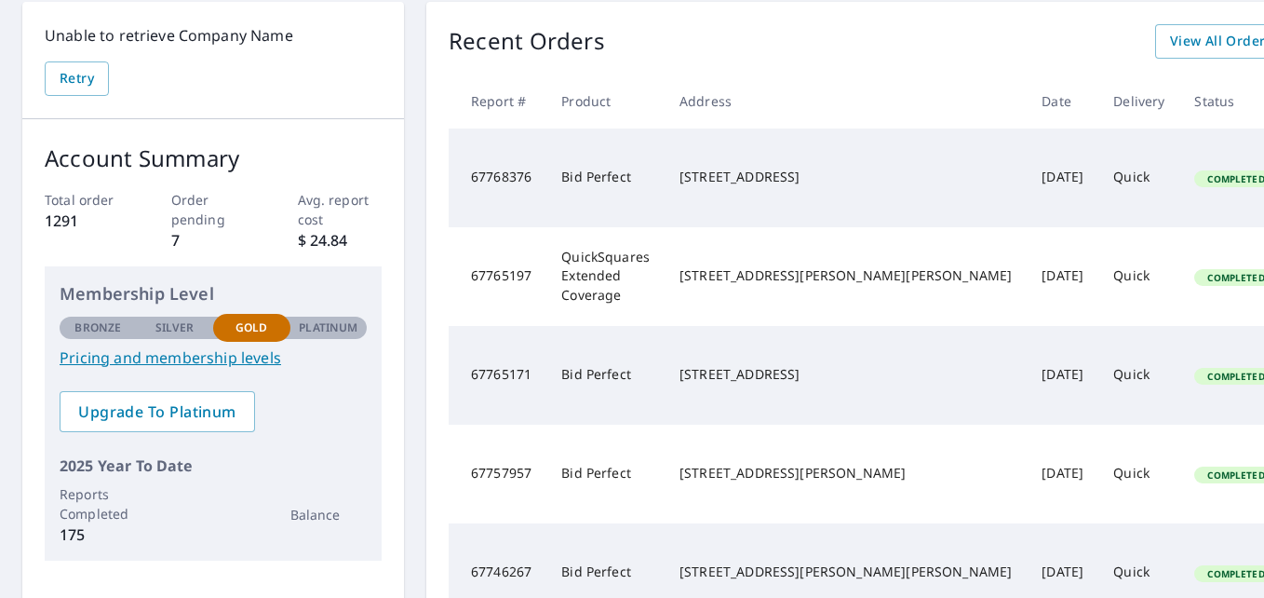  What do you see at coordinates (497, 101) in the screenshot?
I see `th: Report #` at bounding box center [497, 101].